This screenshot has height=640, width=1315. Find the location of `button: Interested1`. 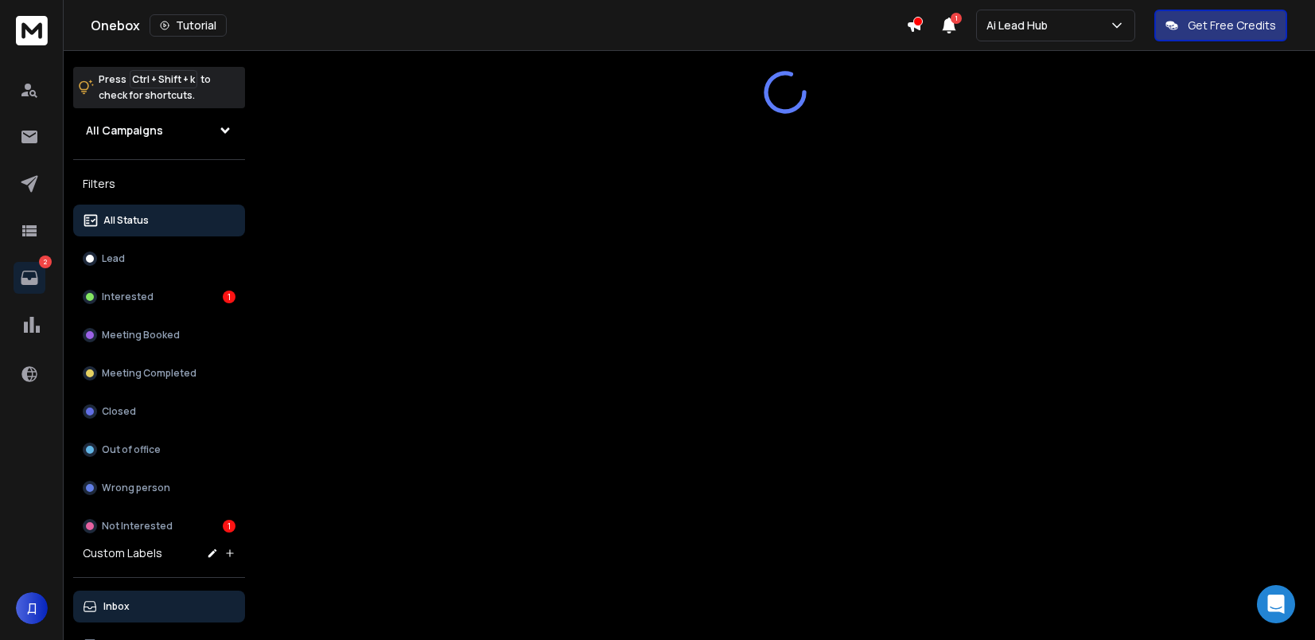

button: Interested1 is located at coordinates (159, 297).